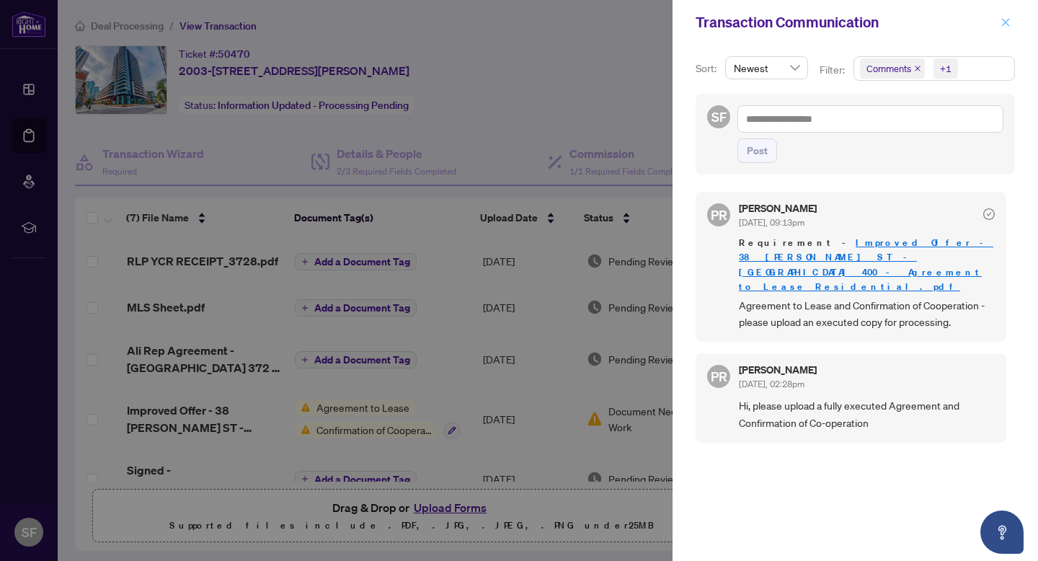 Image resolution: width=1038 pixels, height=561 pixels. I want to click on button: Open asap, so click(1002, 532).